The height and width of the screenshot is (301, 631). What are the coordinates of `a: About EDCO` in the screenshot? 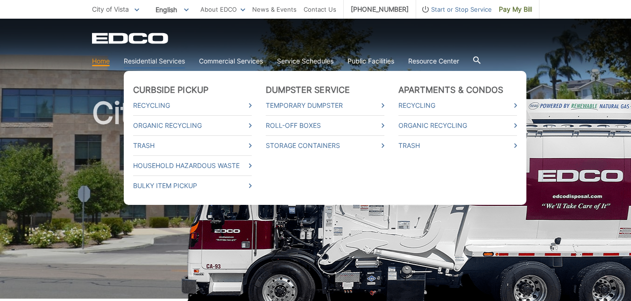 It's located at (223, 9).